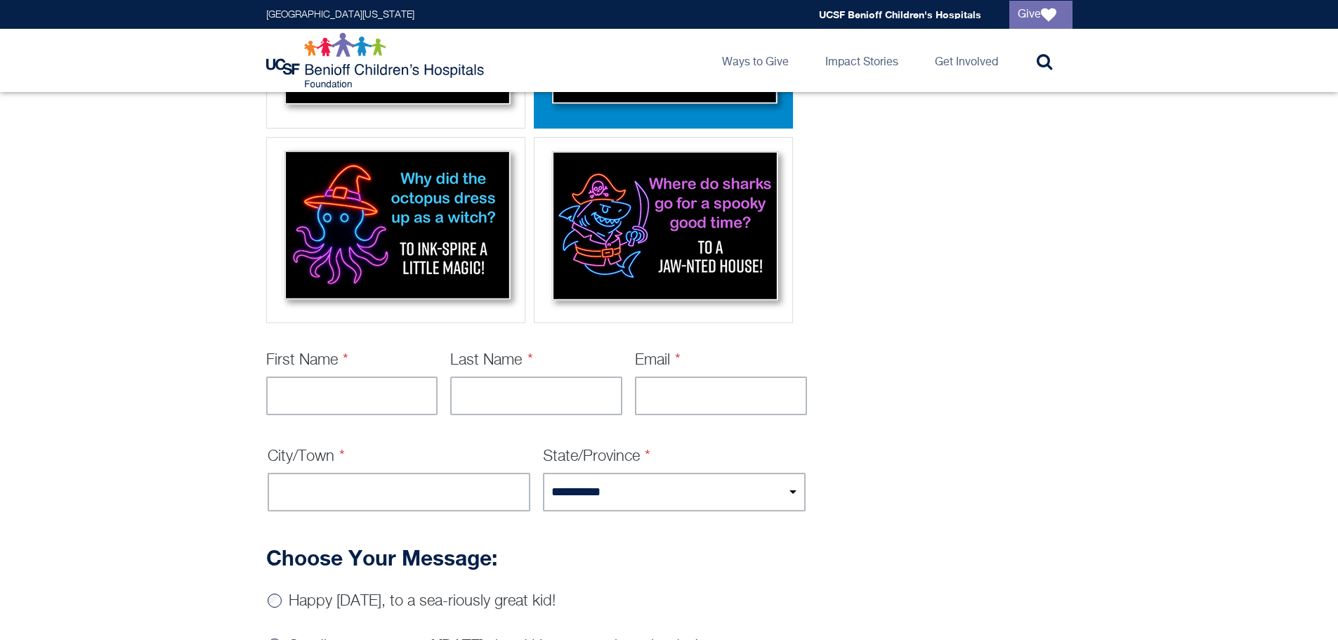  Describe the element at coordinates (900, 14) in the screenshot. I see `a: UCSF Benioff Children's Hospitals` at that location.